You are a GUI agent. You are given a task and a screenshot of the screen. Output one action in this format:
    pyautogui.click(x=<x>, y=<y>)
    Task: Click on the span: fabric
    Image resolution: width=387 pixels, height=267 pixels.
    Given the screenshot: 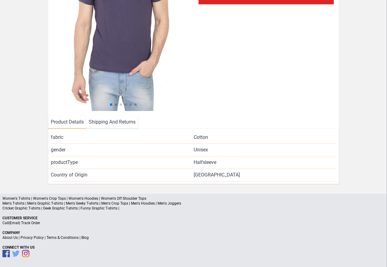 What is the action you would take?
    pyautogui.click(x=122, y=137)
    